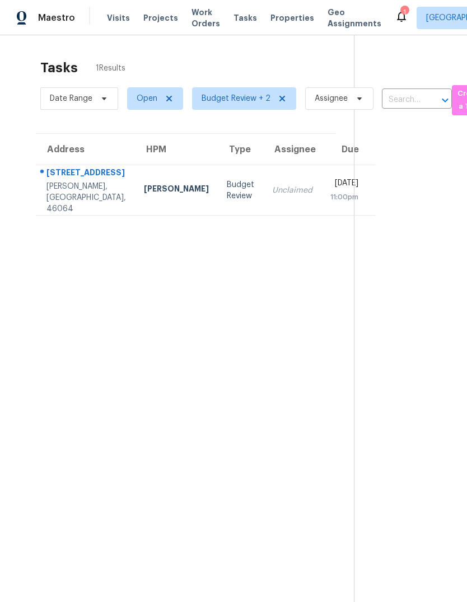 Image resolution: width=467 pixels, height=602 pixels. I want to click on span: Maestro, so click(57, 18).